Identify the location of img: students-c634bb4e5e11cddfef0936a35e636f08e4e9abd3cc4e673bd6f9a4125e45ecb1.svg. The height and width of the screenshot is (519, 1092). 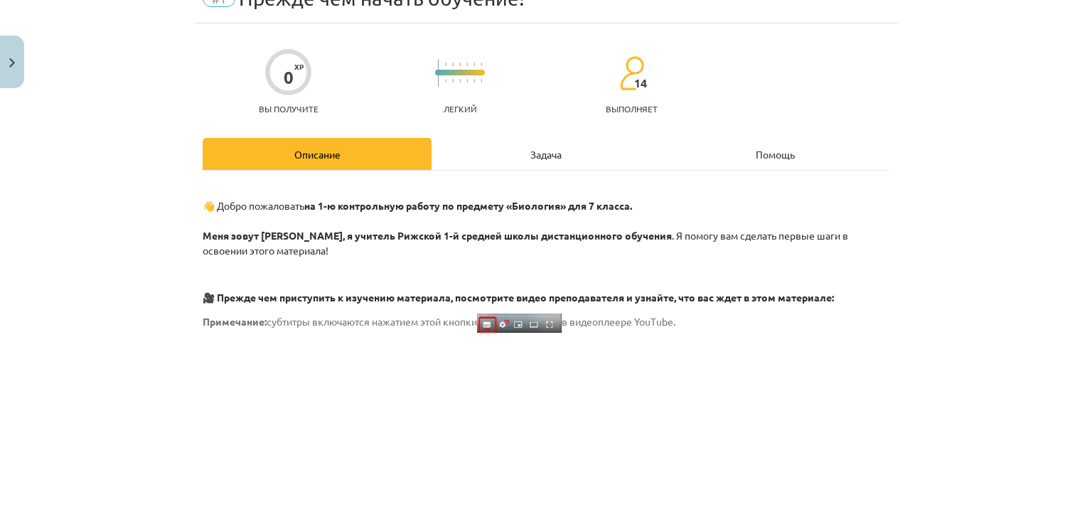
(631, 73).